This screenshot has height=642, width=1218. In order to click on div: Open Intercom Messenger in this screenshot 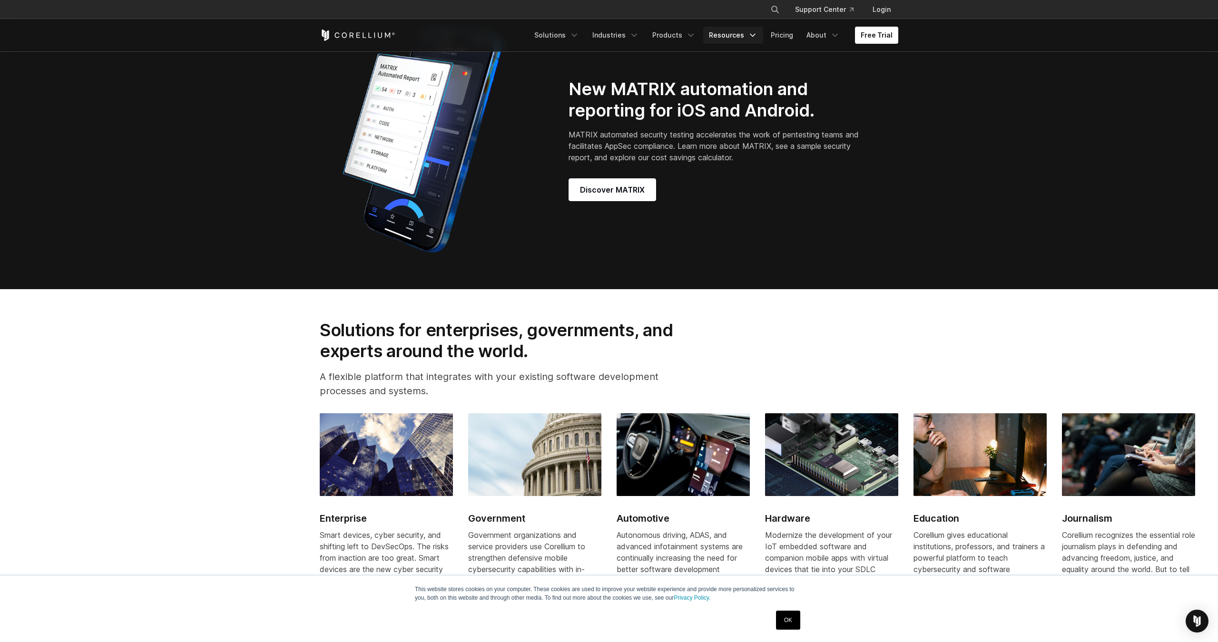, I will do `click(1197, 621)`.